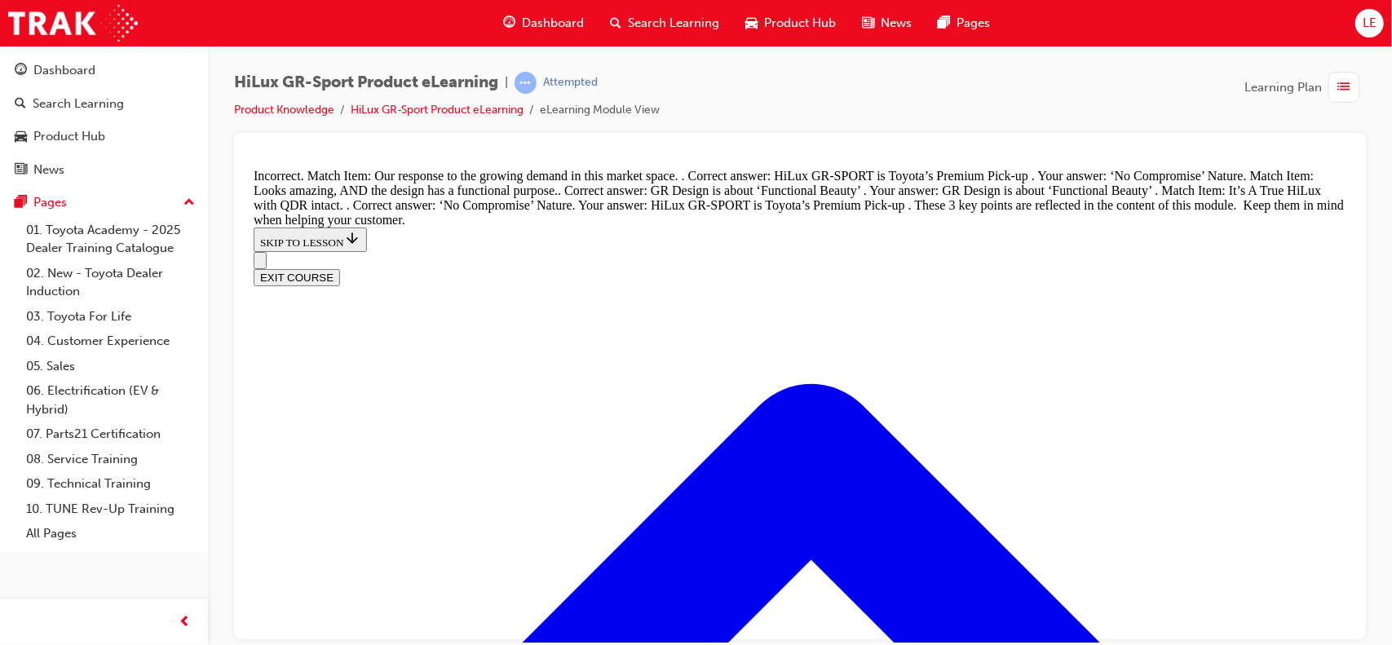 Image resolution: width=1392 pixels, height=645 pixels. What do you see at coordinates (104, 70) in the screenshot?
I see `a: Dashboard` at bounding box center [104, 70].